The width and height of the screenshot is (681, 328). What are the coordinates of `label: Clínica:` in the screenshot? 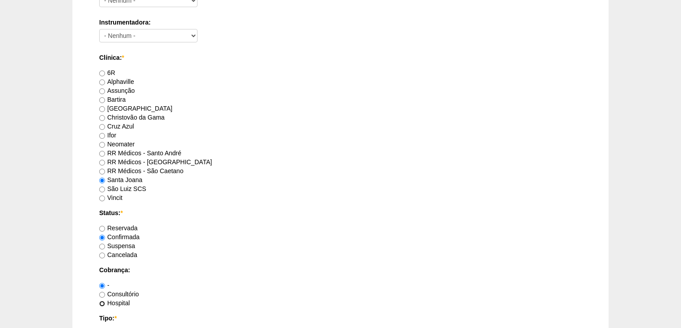 It's located at (340, 58).